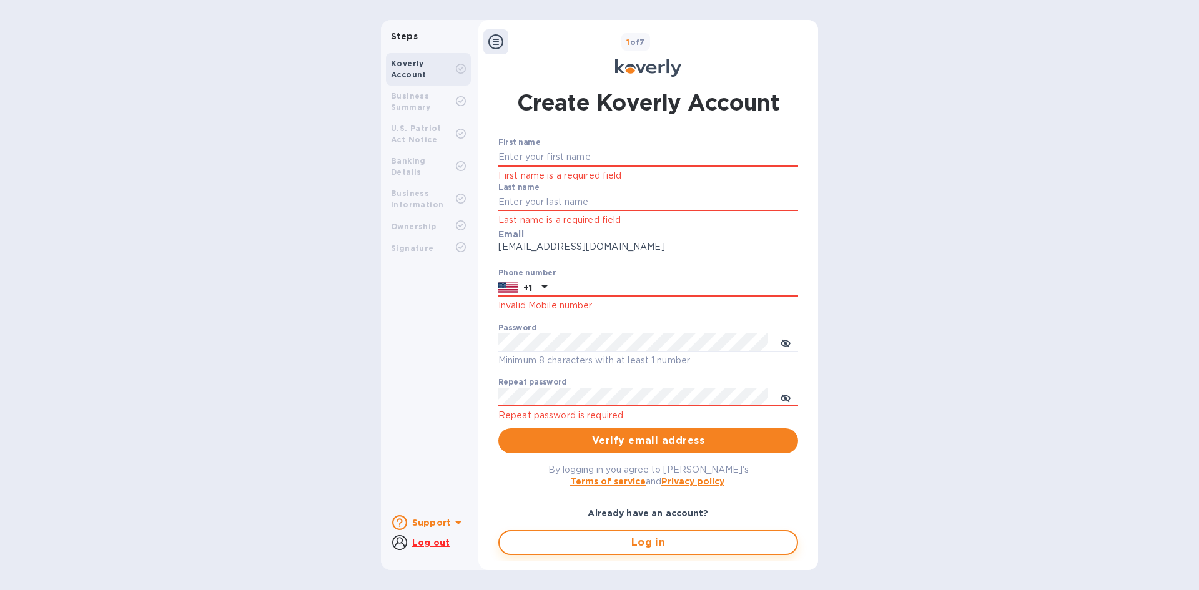 Image resolution: width=1199 pixels, height=590 pixels. I want to click on label: Last name, so click(519, 187).